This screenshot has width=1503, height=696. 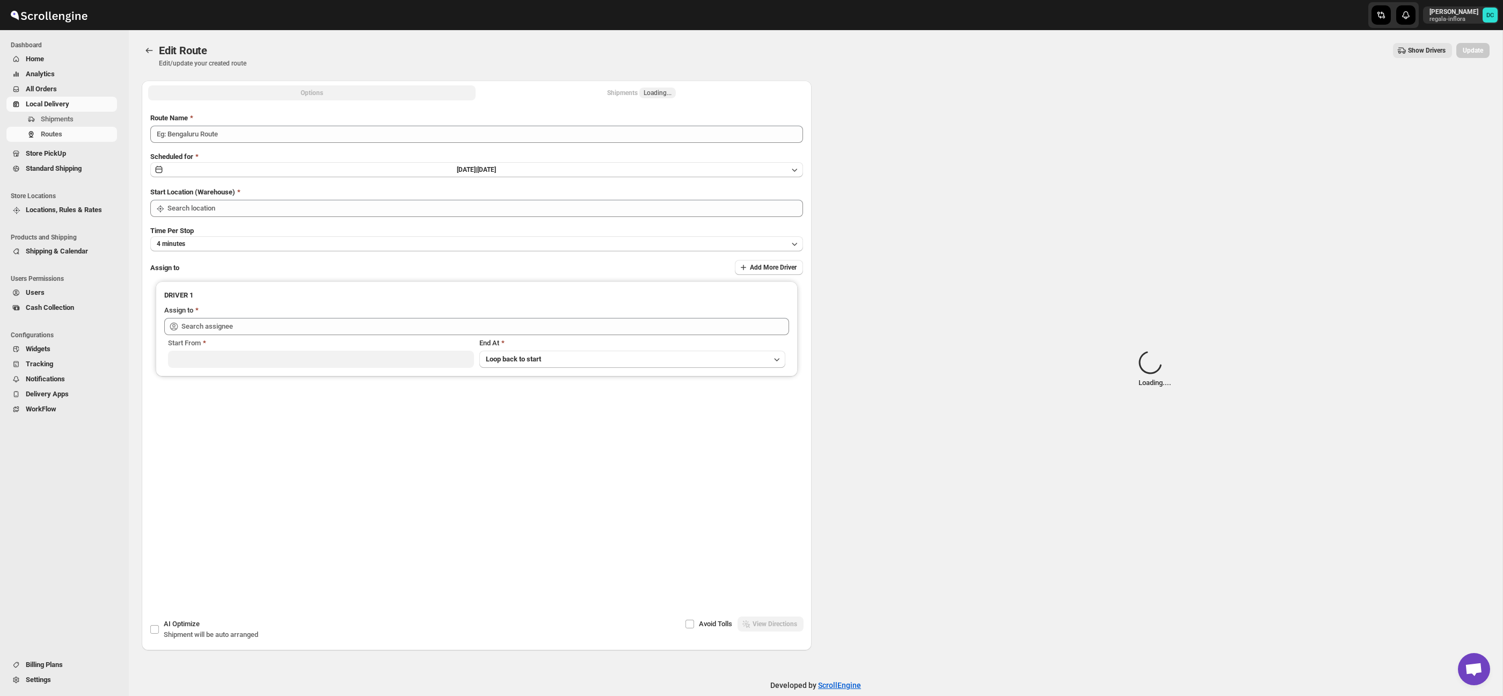 I want to click on div: Assign to, so click(x=179, y=310).